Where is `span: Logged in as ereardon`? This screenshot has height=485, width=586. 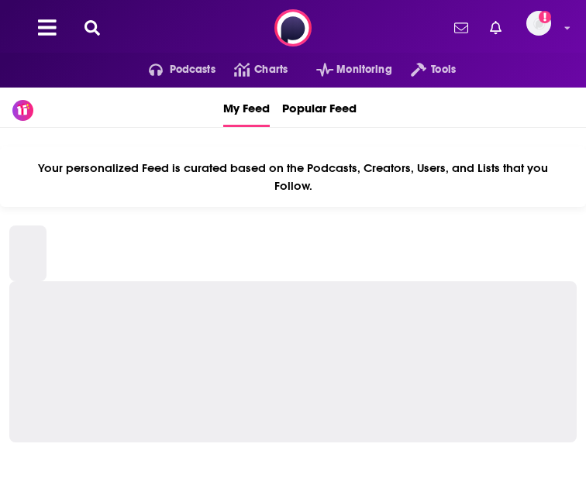
span: Logged in as ereardon is located at coordinates (539, 23).